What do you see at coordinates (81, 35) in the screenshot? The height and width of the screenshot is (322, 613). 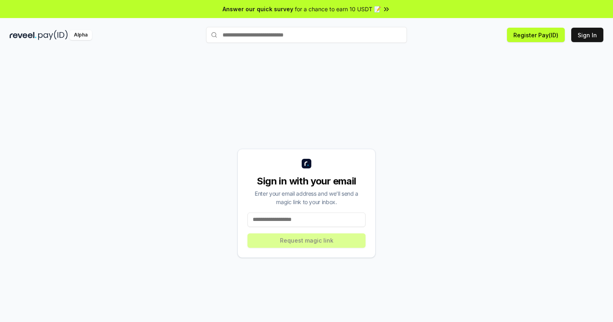 I see `div: Alpha` at bounding box center [81, 35].